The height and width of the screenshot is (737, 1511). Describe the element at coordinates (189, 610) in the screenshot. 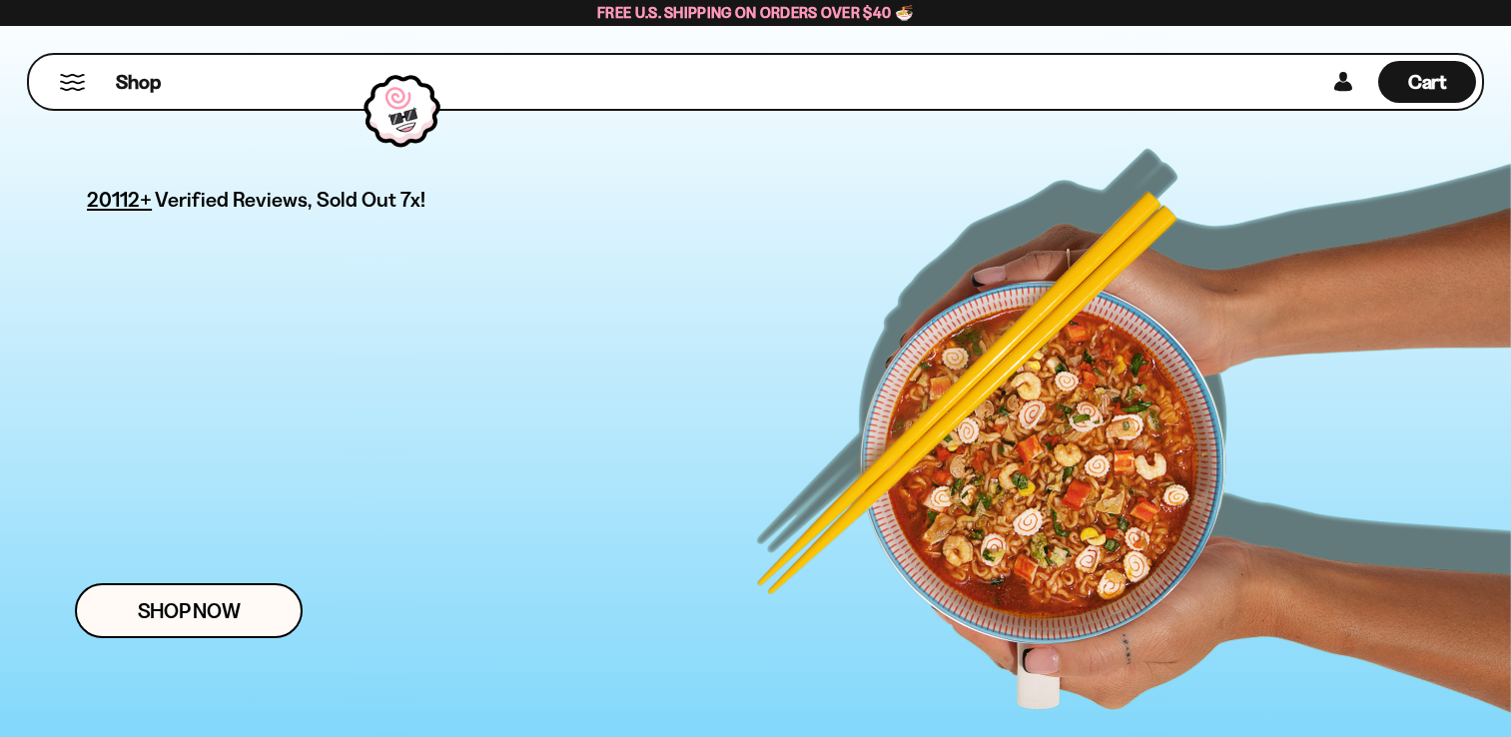

I see `span: Shop Now` at that location.